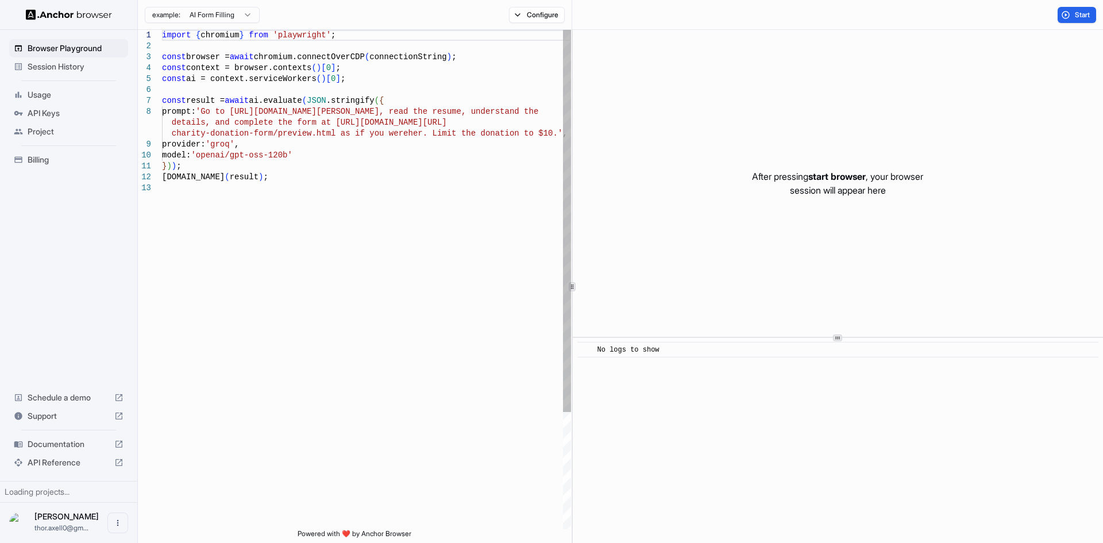 The image size is (1103, 543). What do you see at coordinates (69, 14) in the screenshot?
I see `img: Anchor Logo` at bounding box center [69, 14].